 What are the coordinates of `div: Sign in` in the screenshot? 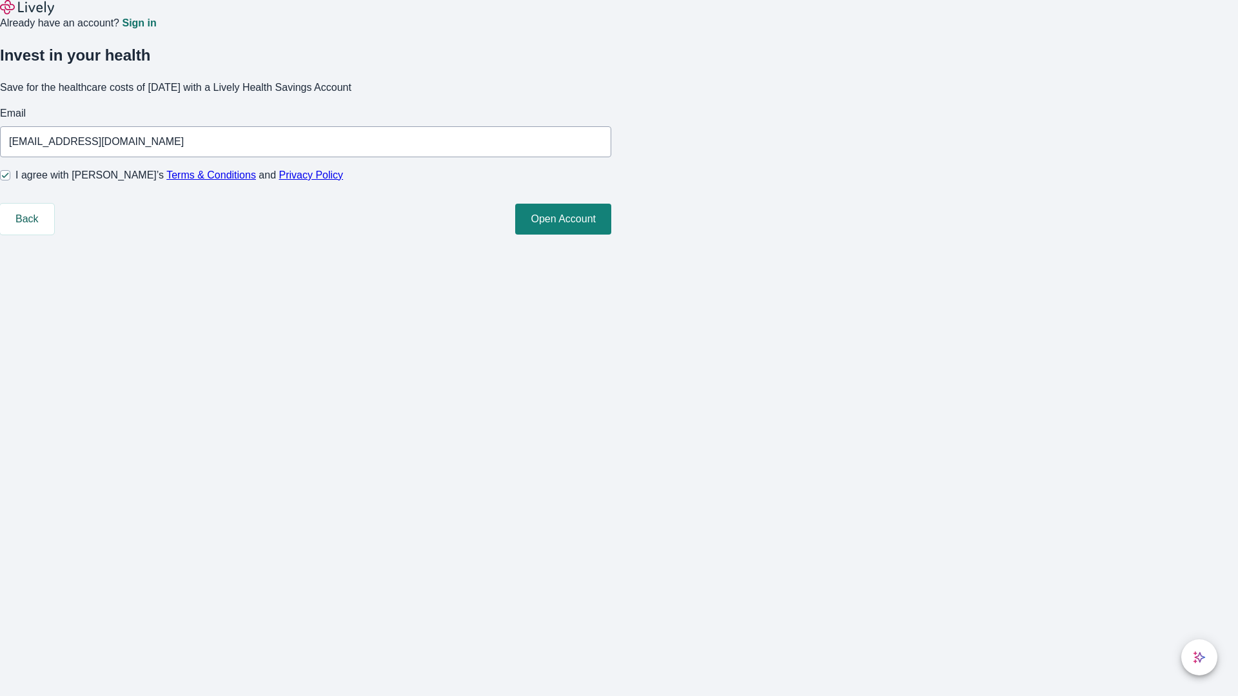 It's located at (139, 23).